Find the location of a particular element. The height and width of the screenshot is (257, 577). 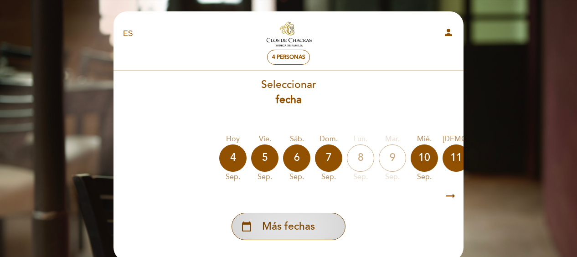

div: 8 is located at coordinates (360, 158).